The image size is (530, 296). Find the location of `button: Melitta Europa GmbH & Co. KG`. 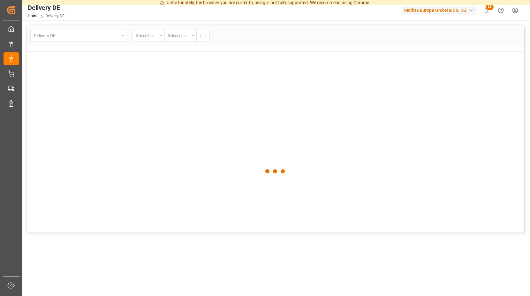

button: Melitta Europa GmbH & Co. KG is located at coordinates (440, 10).